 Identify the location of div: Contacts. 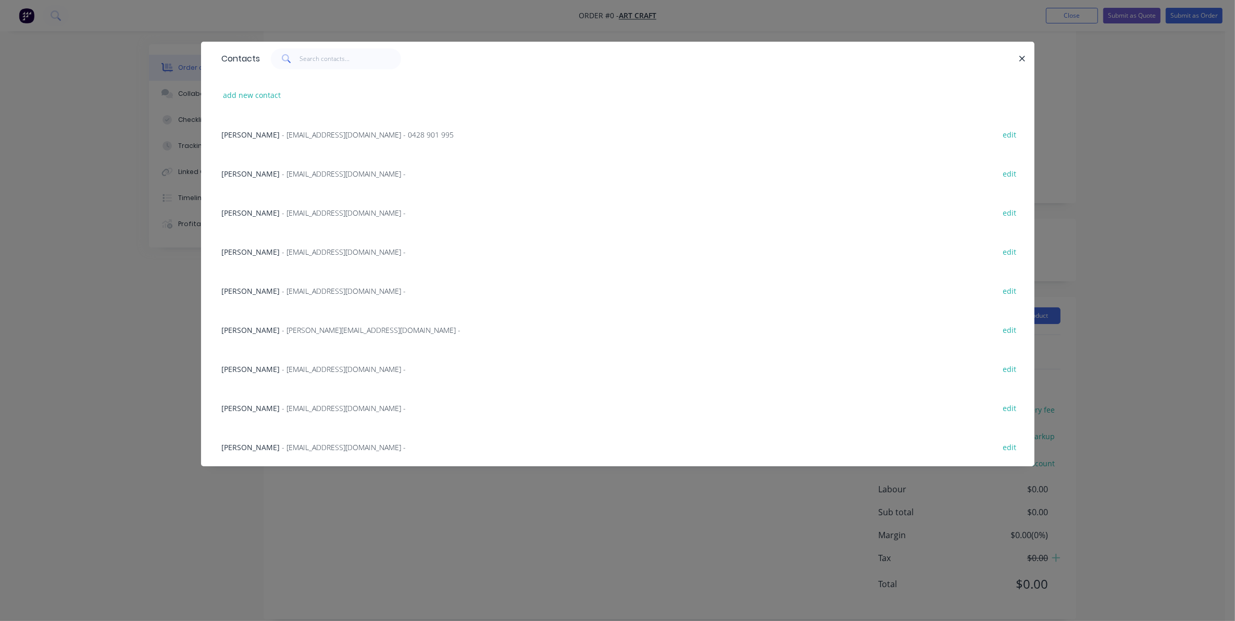
(238, 59).